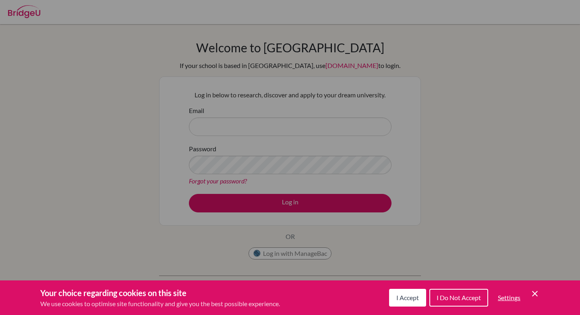 The width and height of the screenshot is (580, 315). I want to click on span: I Accept, so click(407, 297).